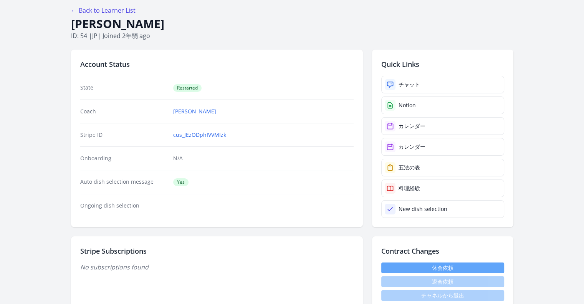 The height and width of the screenshot is (304, 584). What do you see at coordinates (124, 135) in the screenshot?
I see `dt: Stripe ID` at bounding box center [124, 135].